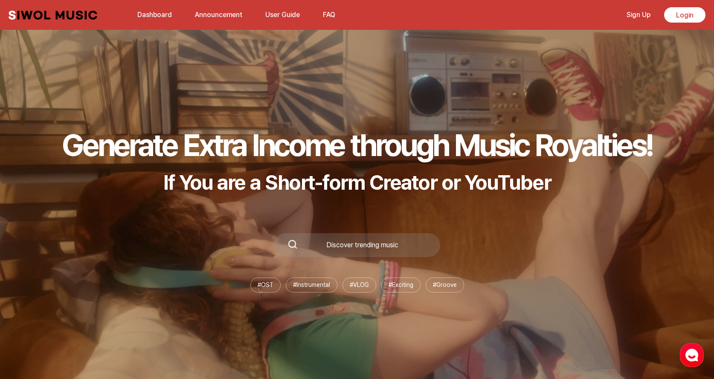  Describe the element at coordinates (685, 15) in the screenshot. I see `a: Login` at that location.